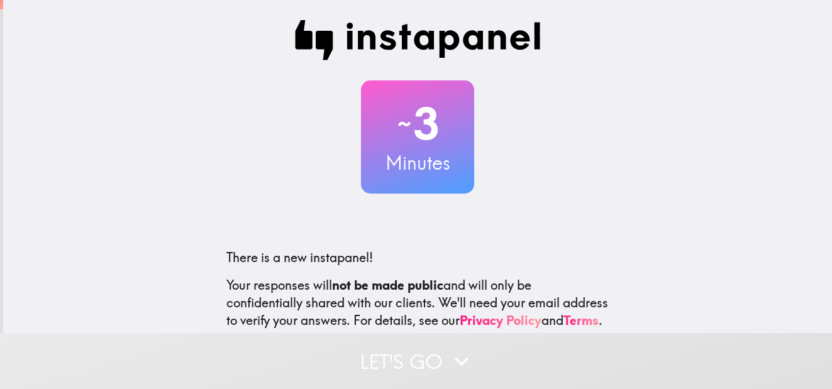 The height and width of the screenshot is (389, 832). Describe the element at coordinates (387, 285) in the screenshot. I see `b: not be made public` at that location.